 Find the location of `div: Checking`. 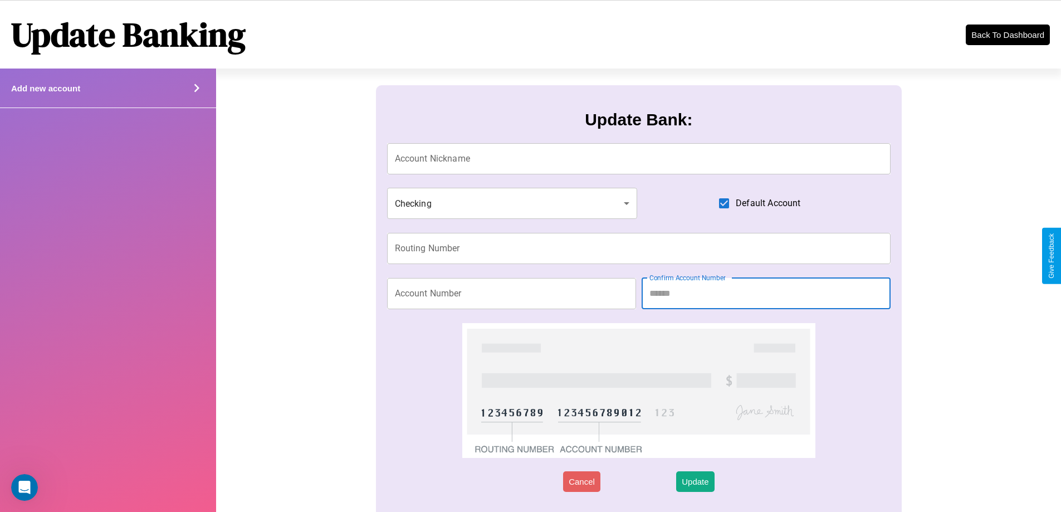

div: Checking is located at coordinates (512, 203).